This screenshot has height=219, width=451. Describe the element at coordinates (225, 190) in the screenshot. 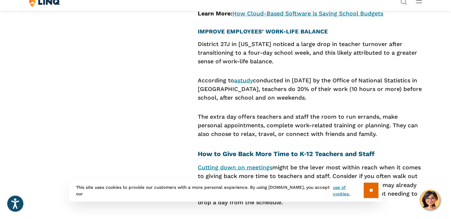

I see `div: This site uses cookies to provide our customers with a more personal experience. By using [DOMAIN...` at that location.